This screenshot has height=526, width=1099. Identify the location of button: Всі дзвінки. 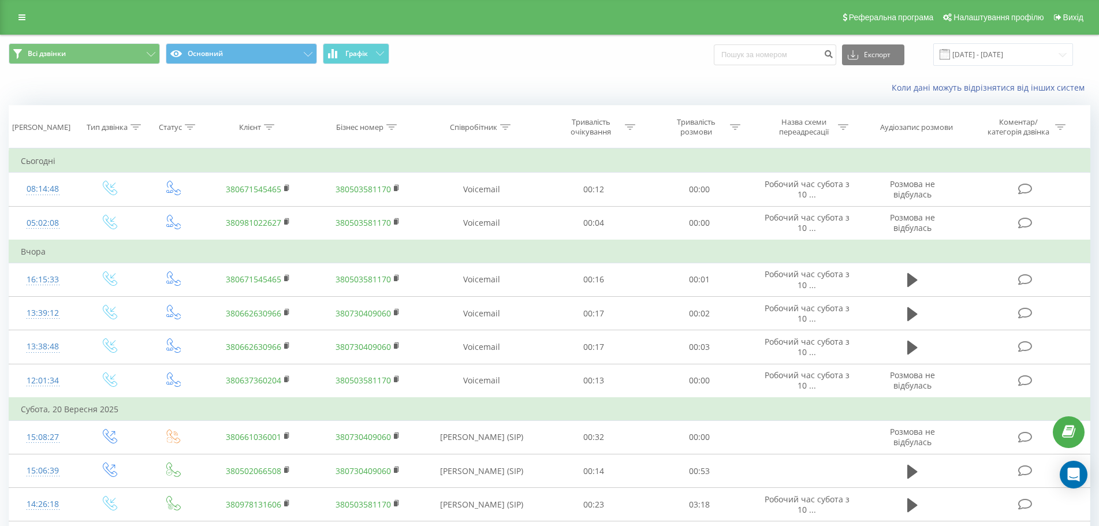
(84, 54).